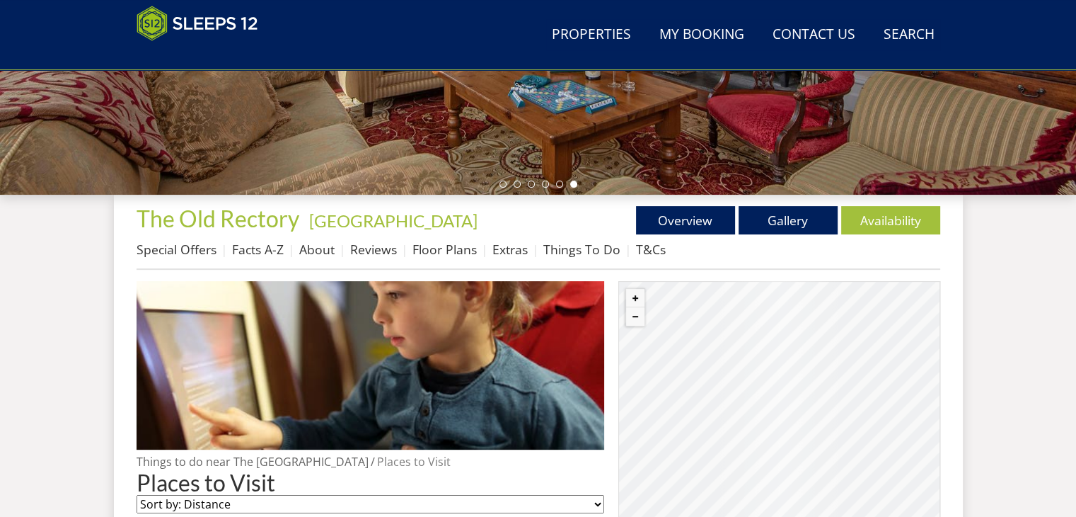 The height and width of the screenshot is (517, 1076). What do you see at coordinates (635, 316) in the screenshot?
I see `button: Zoom out` at bounding box center [635, 316].